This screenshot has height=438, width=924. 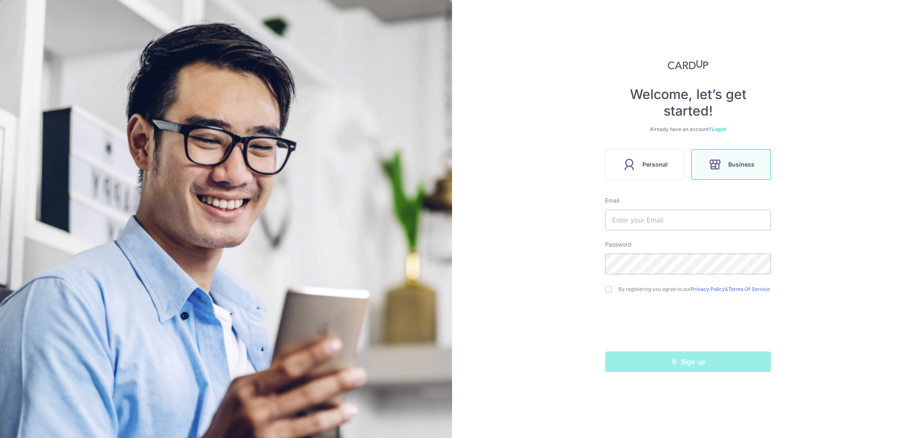 I want to click on span: Business, so click(x=741, y=165).